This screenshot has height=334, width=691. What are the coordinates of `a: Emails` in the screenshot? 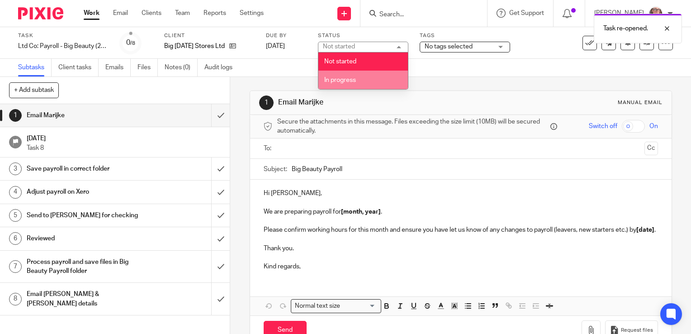 It's located at (118, 67).